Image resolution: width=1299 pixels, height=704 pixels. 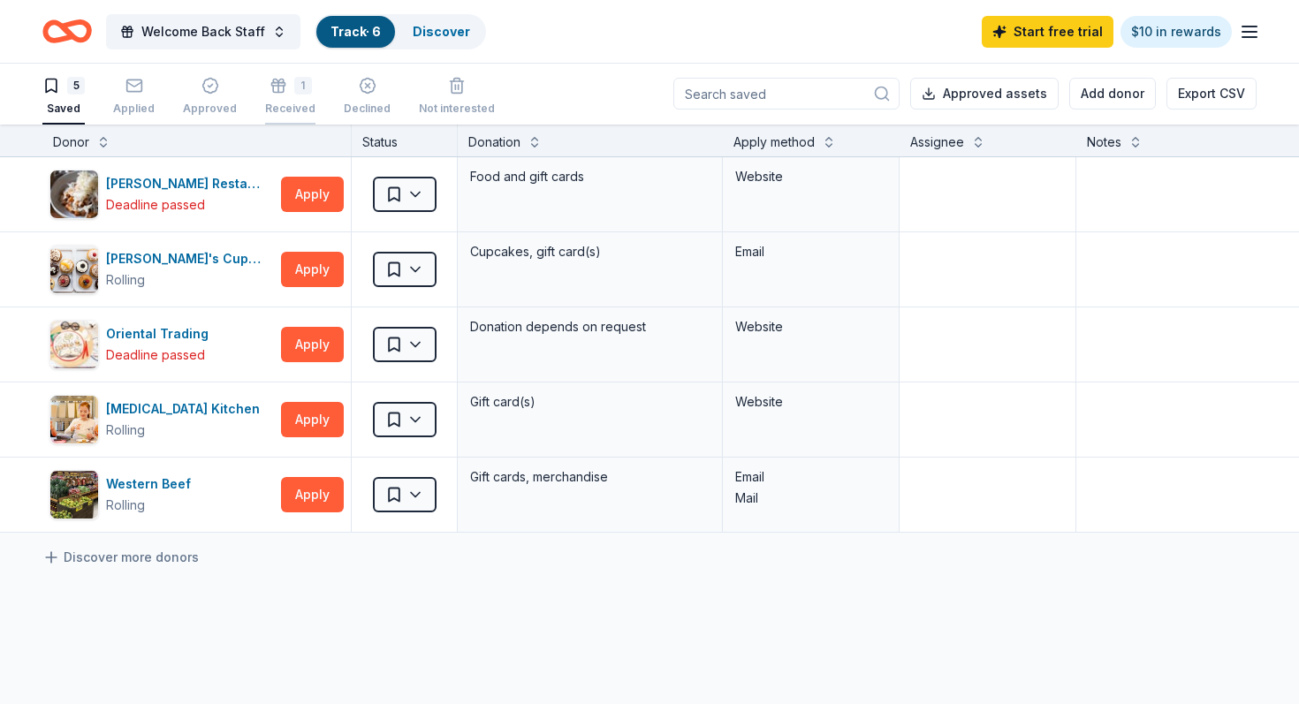 What do you see at coordinates (400, 32) in the screenshot?
I see `button: Track· 6Discover` at bounding box center [400, 32].